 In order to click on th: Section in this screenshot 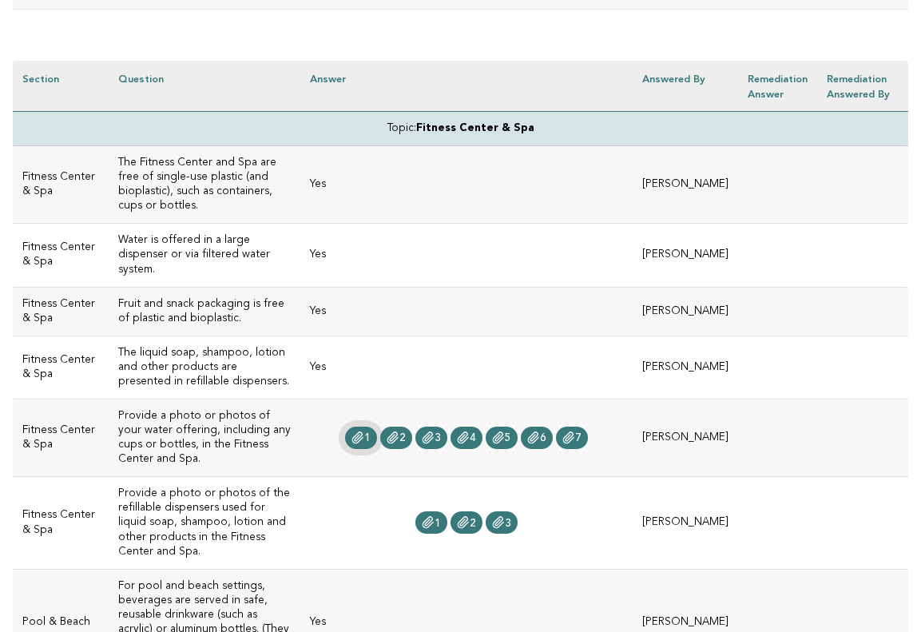, I will do `click(61, 86)`.